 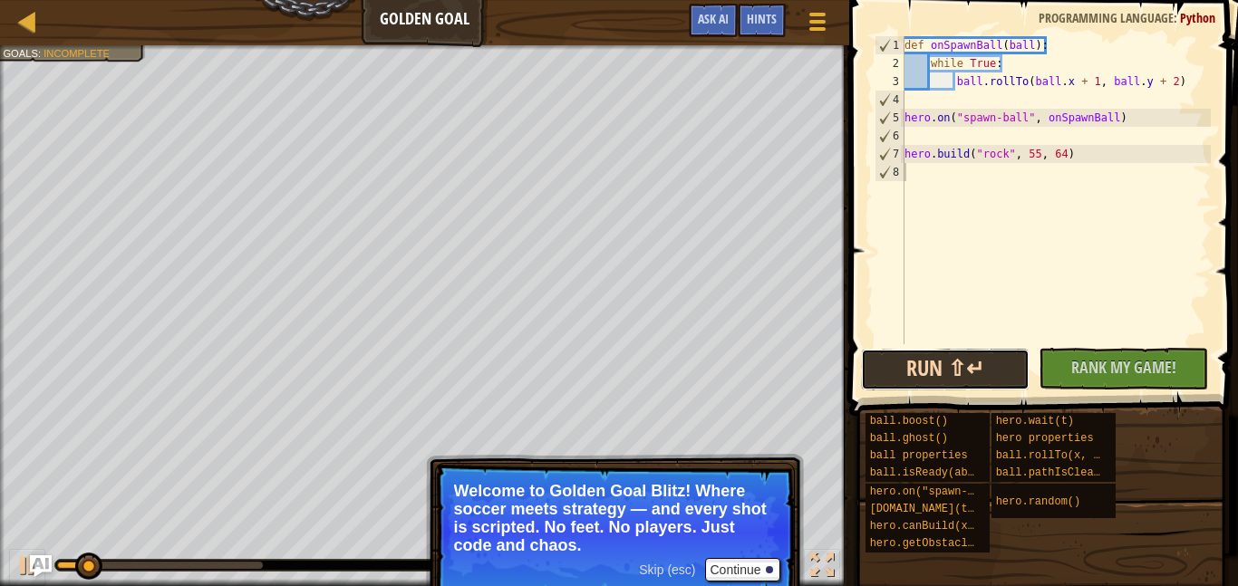 What do you see at coordinates (890, 172) in the screenshot?
I see `div: 8` at bounding box center [890, 172].